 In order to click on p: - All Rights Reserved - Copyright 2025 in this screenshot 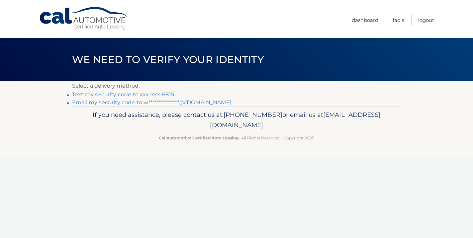, I will do `click(237, 138)`.